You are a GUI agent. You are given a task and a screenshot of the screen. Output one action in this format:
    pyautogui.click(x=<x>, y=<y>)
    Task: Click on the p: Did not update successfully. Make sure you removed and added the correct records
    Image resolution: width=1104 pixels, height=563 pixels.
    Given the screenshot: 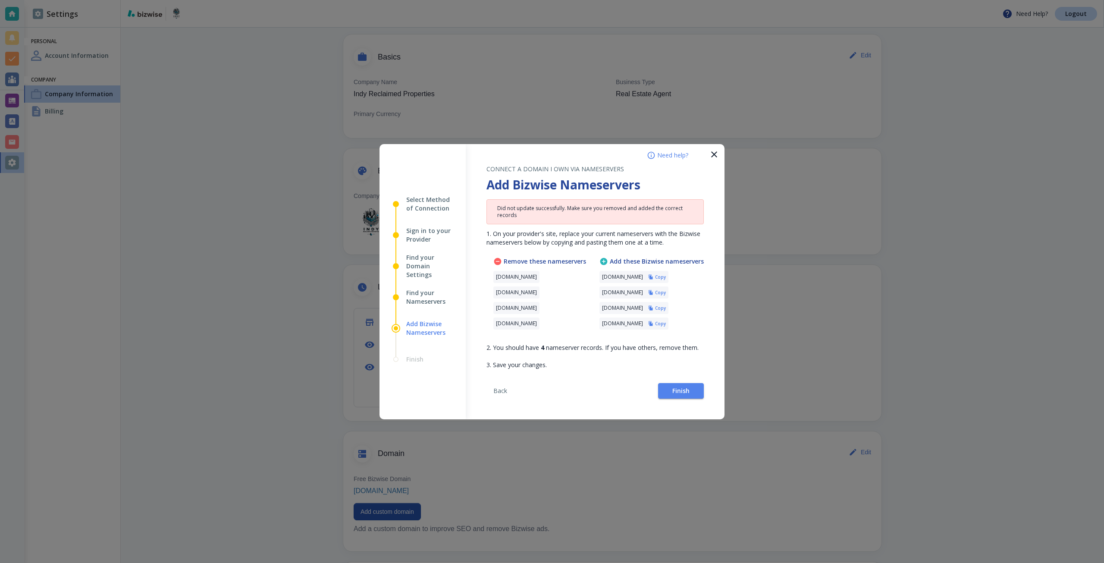 What is the action you would take?
    pyautogui.click(x=595, y=212)
    